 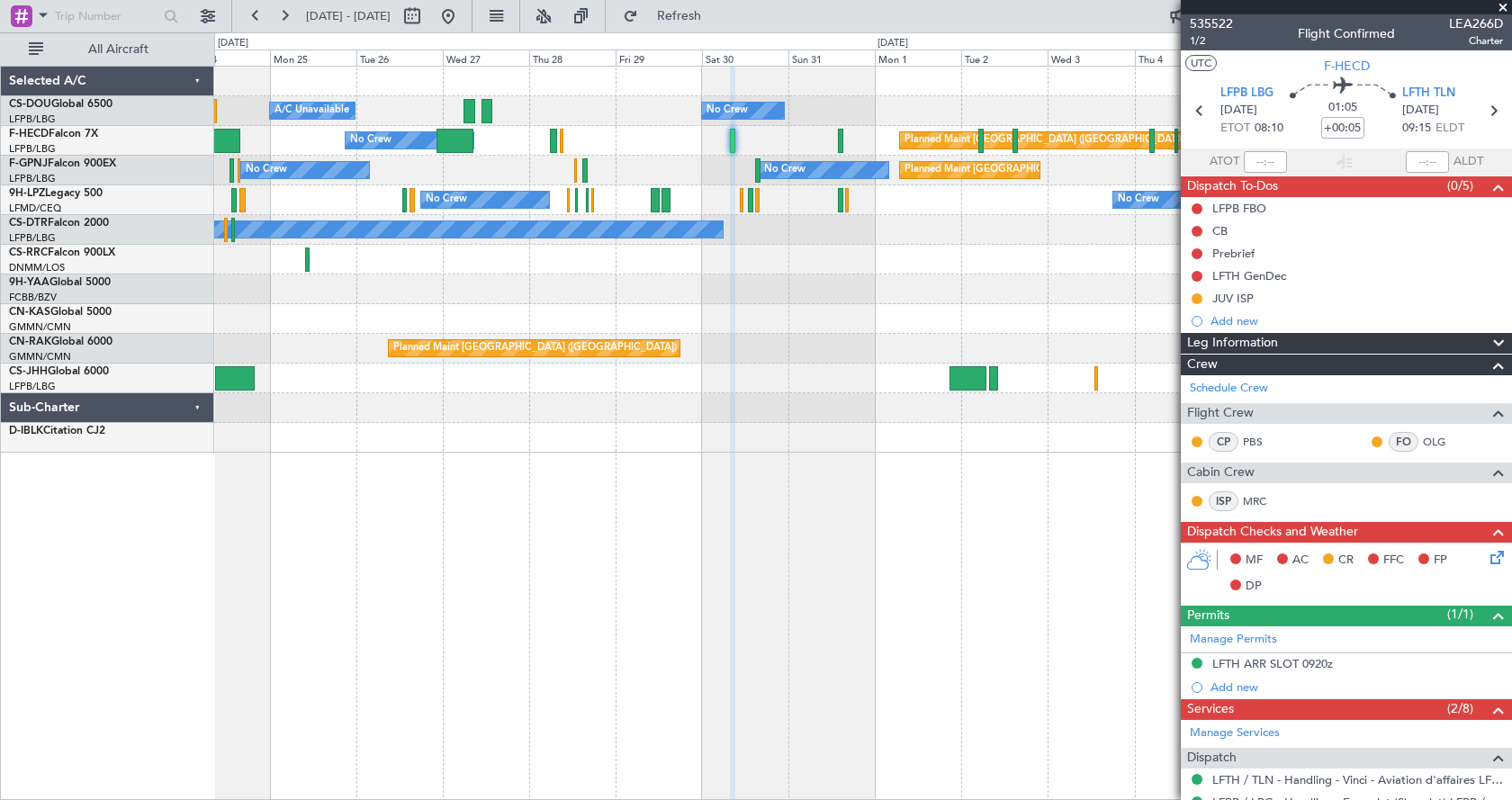 I want to click on span: LFPB LBG, so click(x=1247, y=94).